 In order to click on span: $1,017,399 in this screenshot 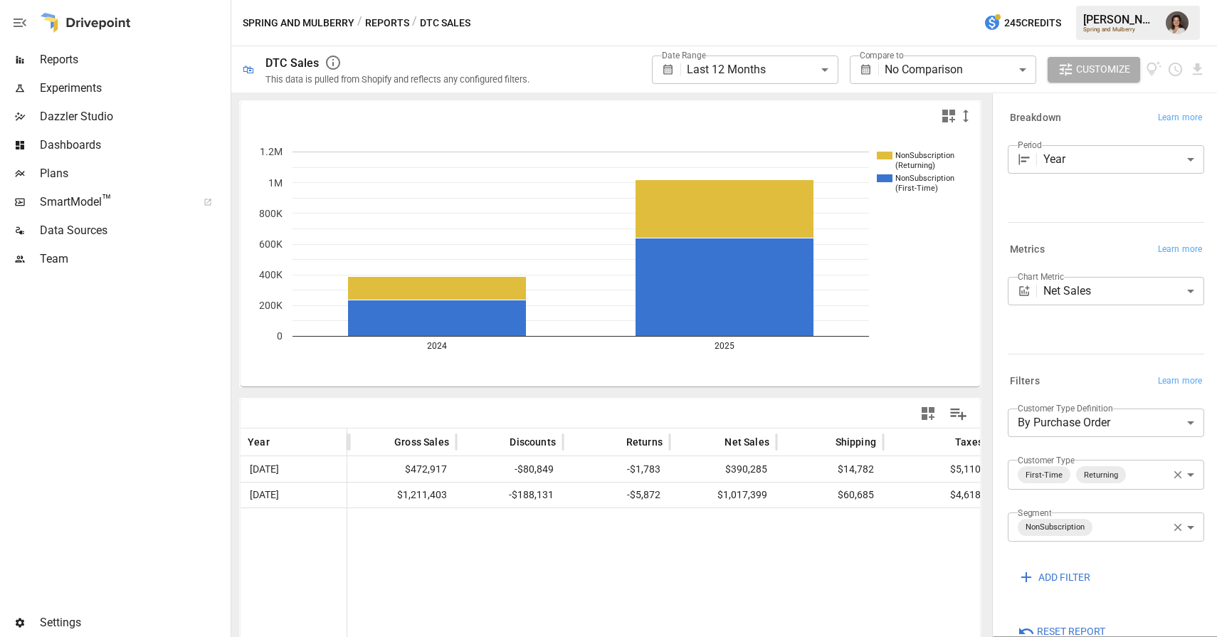, I will do `click(723, 495)`.